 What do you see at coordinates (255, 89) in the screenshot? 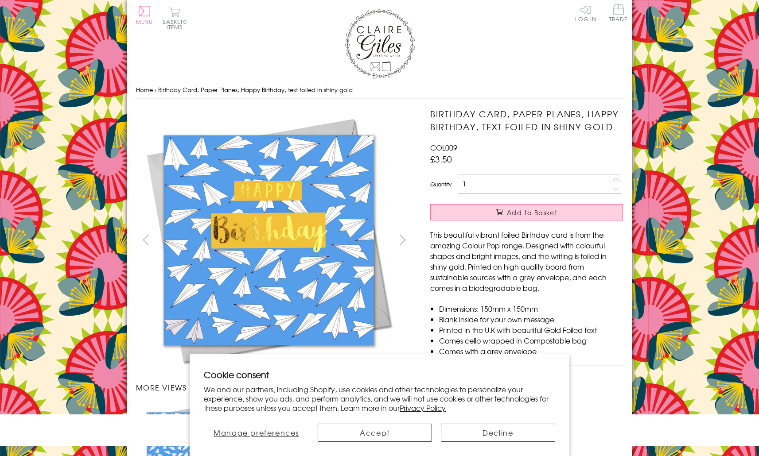
I see `span: Birthday Card, Paper Planes, Happy Birthday, text foiled in shiny gold` at bounding box center [255, 89].